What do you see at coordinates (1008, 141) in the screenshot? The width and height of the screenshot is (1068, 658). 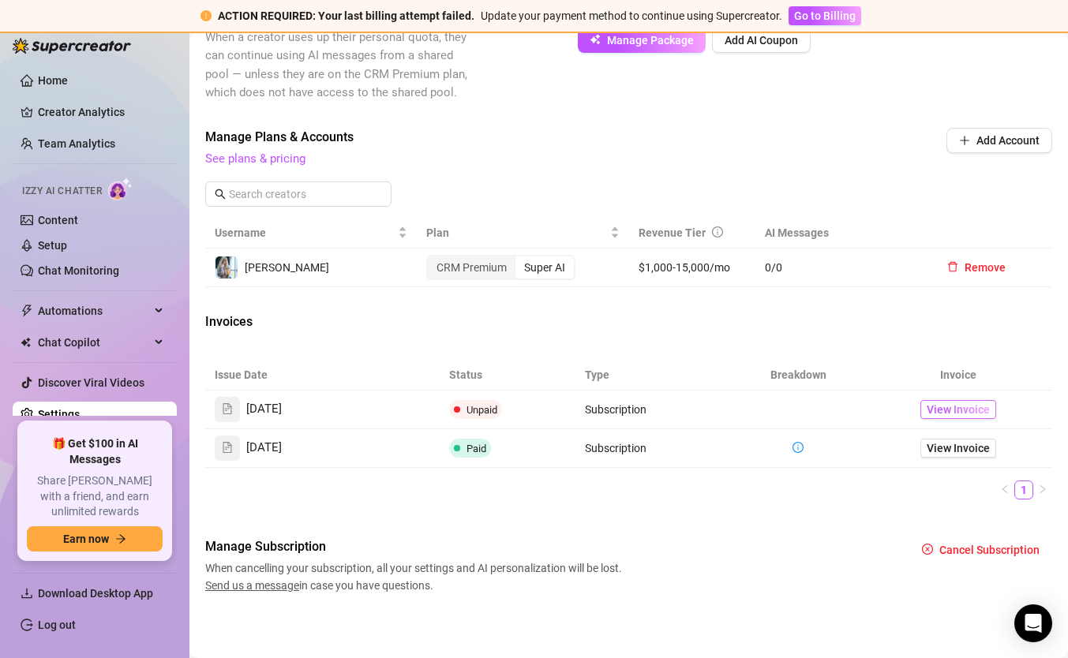 I see `span: Add Account` at bounding box center [1008, 141].